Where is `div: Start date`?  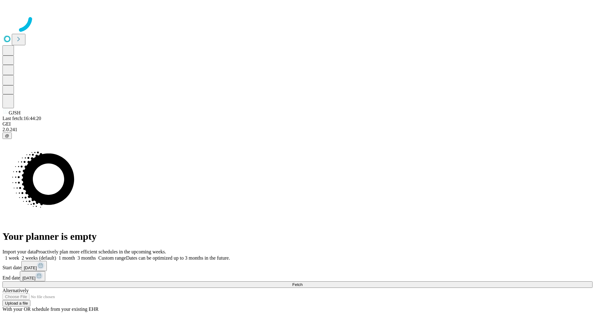
div: Start date is located at coordinates (297, 266).